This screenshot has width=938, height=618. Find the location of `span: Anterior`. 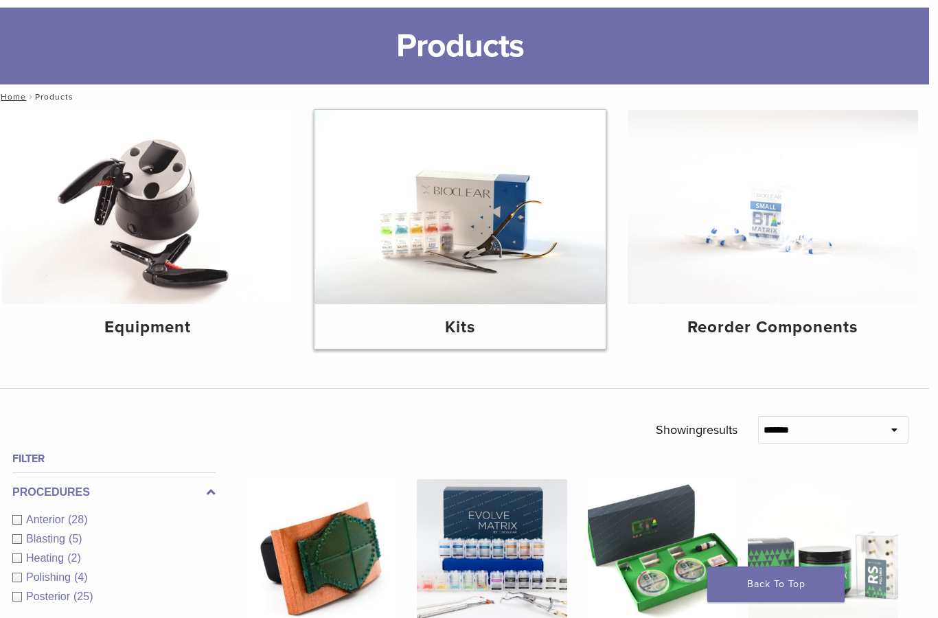

span: Anterior is located at coordinates (47, 519).